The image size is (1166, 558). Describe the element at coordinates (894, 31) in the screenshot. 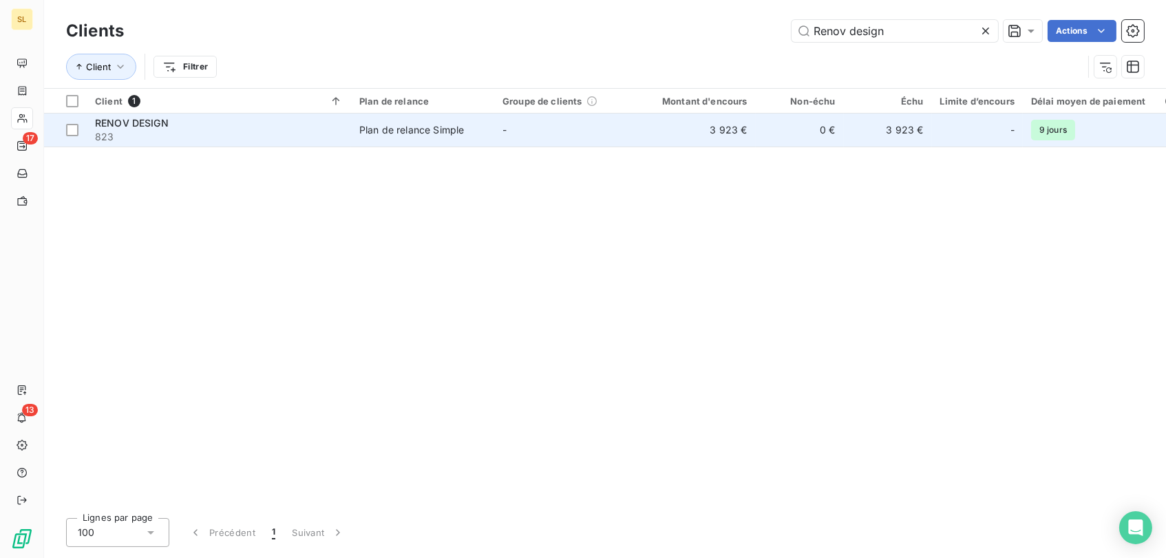

I see `input: Rechercher` at that location.